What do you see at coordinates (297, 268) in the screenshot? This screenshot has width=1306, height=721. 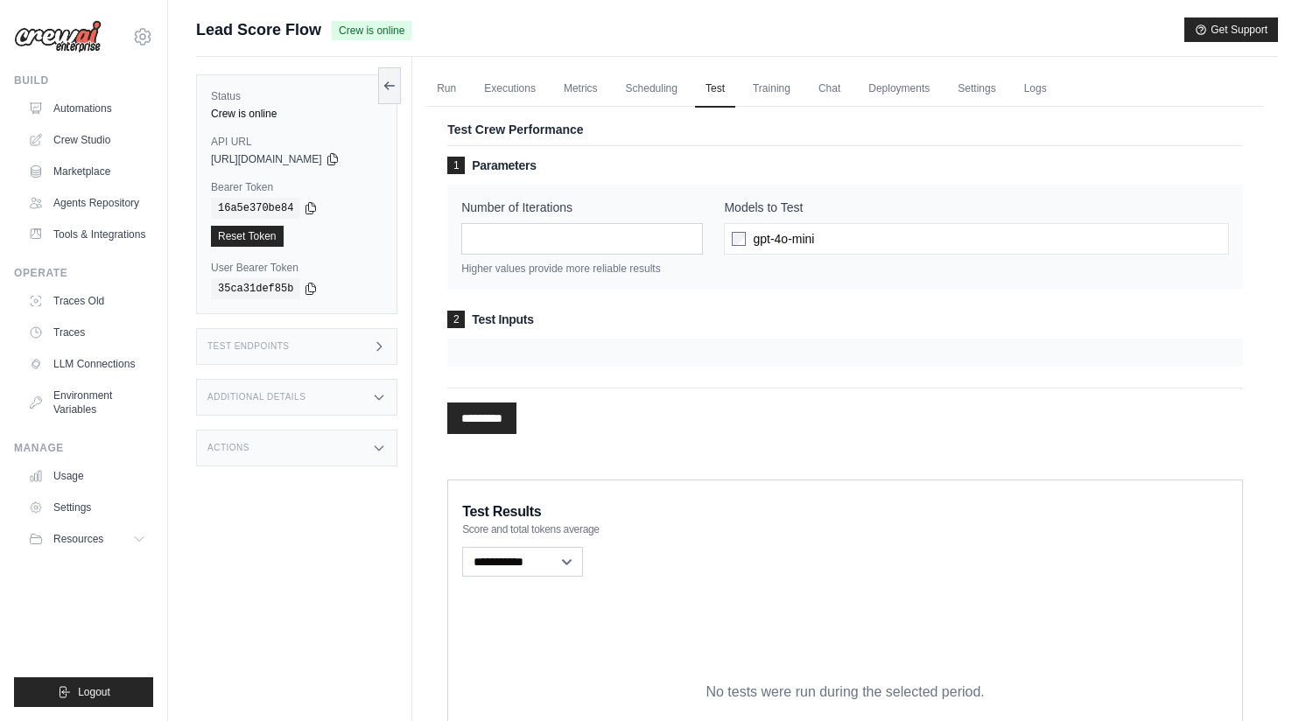 I see `label: User Bearer Token` at bounding box center [297, 268].